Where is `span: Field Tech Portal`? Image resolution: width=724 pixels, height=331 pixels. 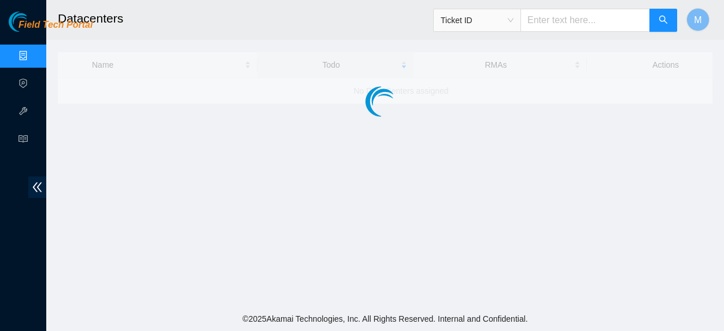 span: Field Tech Portal is located at coordinates (56, 25).